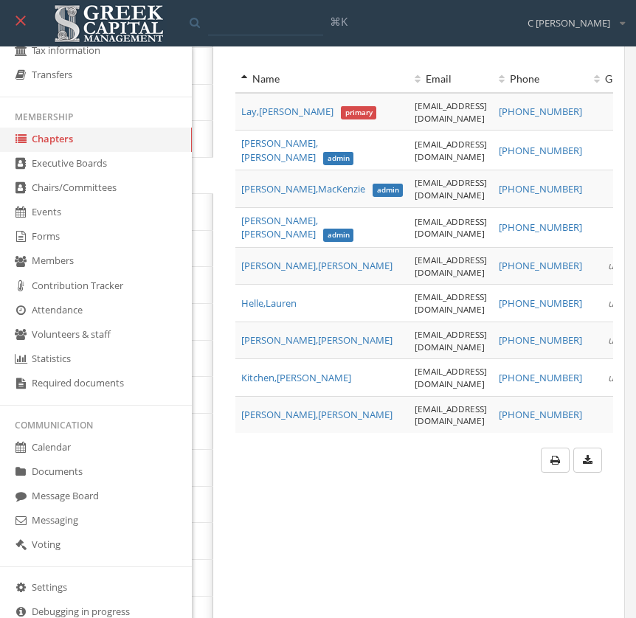 This screenshot has height=618, width=636. I want to click on th: Phone, so click(540, 79).